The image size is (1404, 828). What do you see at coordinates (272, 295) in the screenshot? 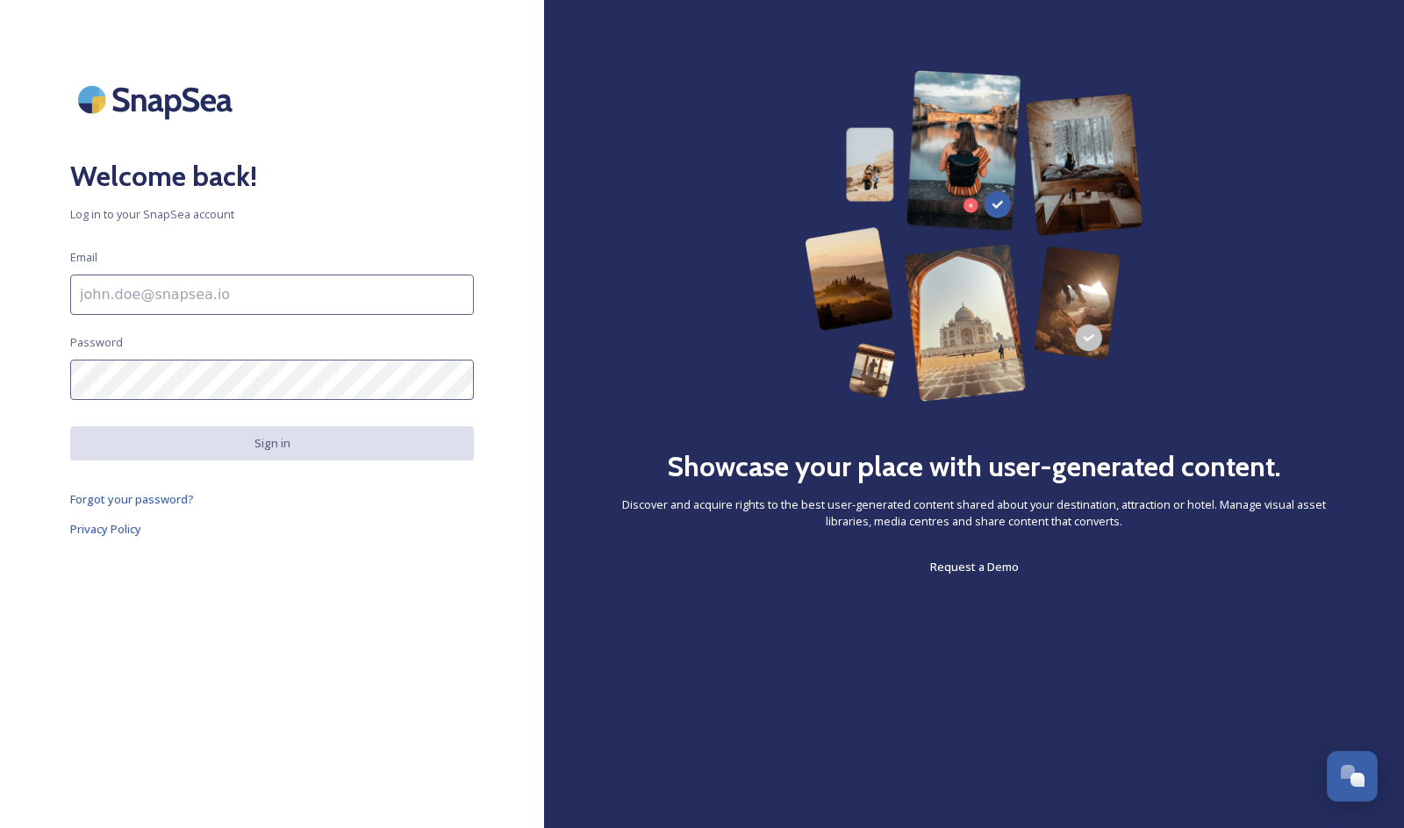
I see `input: john.doe@snapsea.io` at bounding box center [272, 295].